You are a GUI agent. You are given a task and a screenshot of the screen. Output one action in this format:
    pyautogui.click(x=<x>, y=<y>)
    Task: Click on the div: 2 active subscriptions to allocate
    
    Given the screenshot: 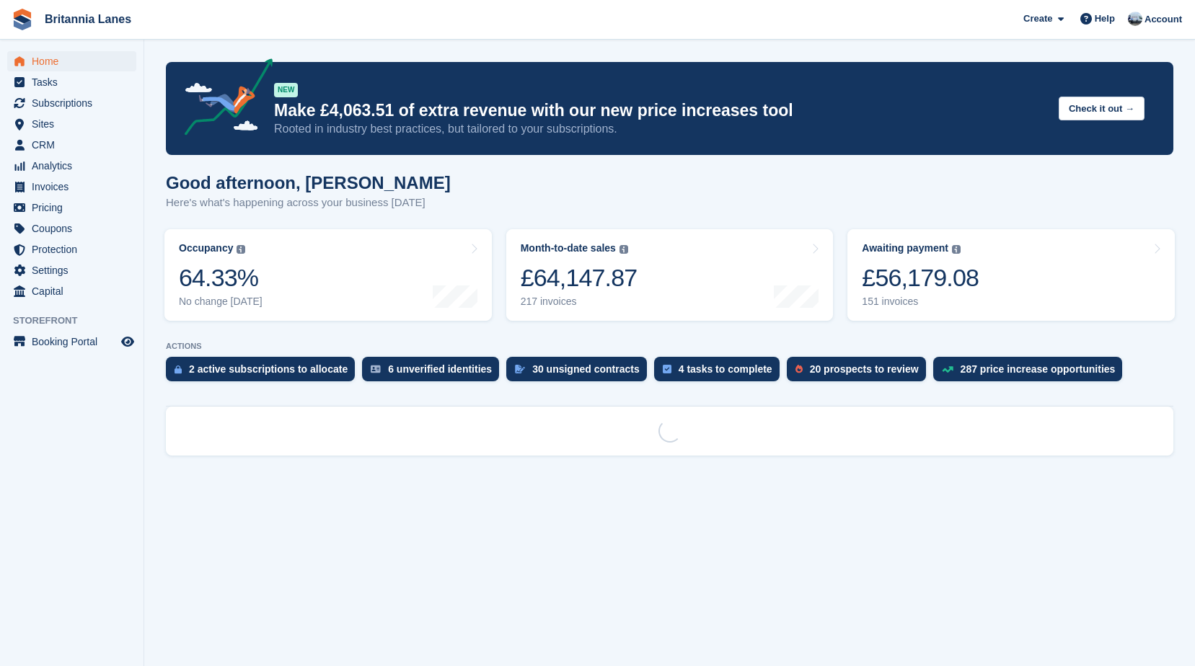 What is the action you would take?
    pyautogui.click(x=268, y=369)
    